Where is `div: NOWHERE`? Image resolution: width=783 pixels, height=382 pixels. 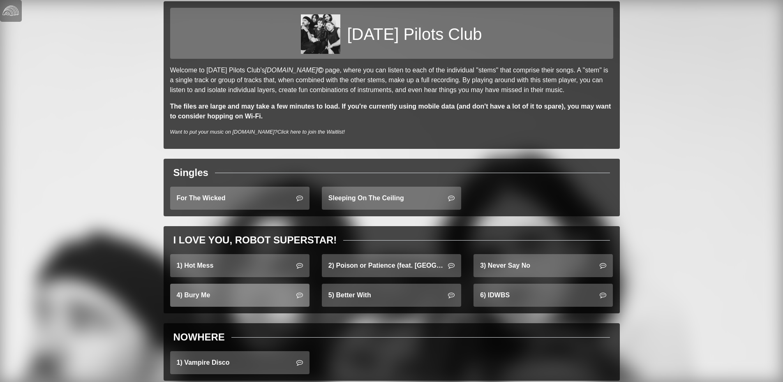 div: NOWHERE is located at coordinates (199, 337).